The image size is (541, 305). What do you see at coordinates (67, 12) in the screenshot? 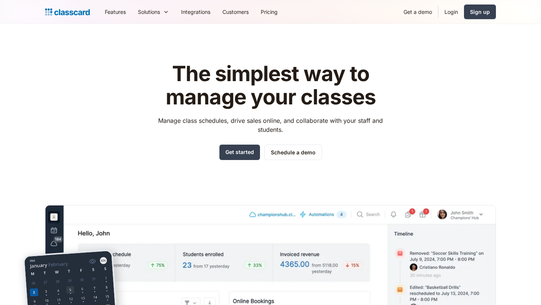
I see `a: home` at bounding box center [67, 12].